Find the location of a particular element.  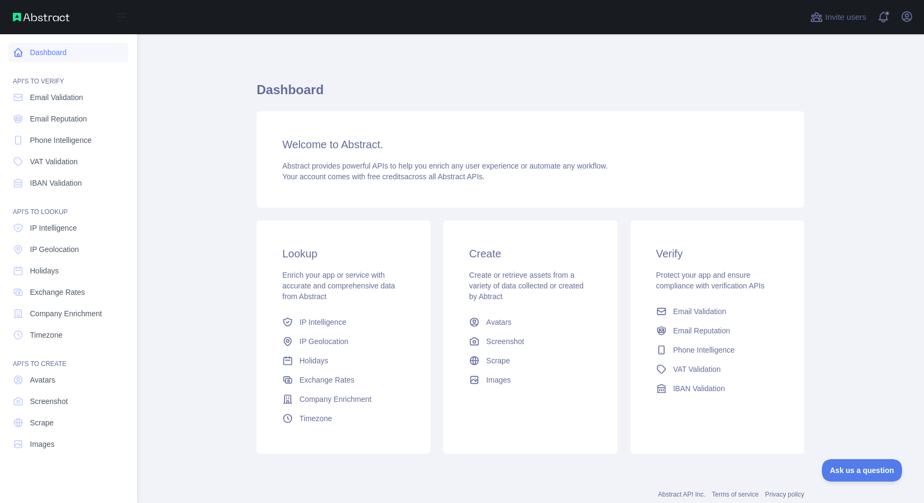

h3: Welcome to Abstract. is located at coordinates (531, 144).